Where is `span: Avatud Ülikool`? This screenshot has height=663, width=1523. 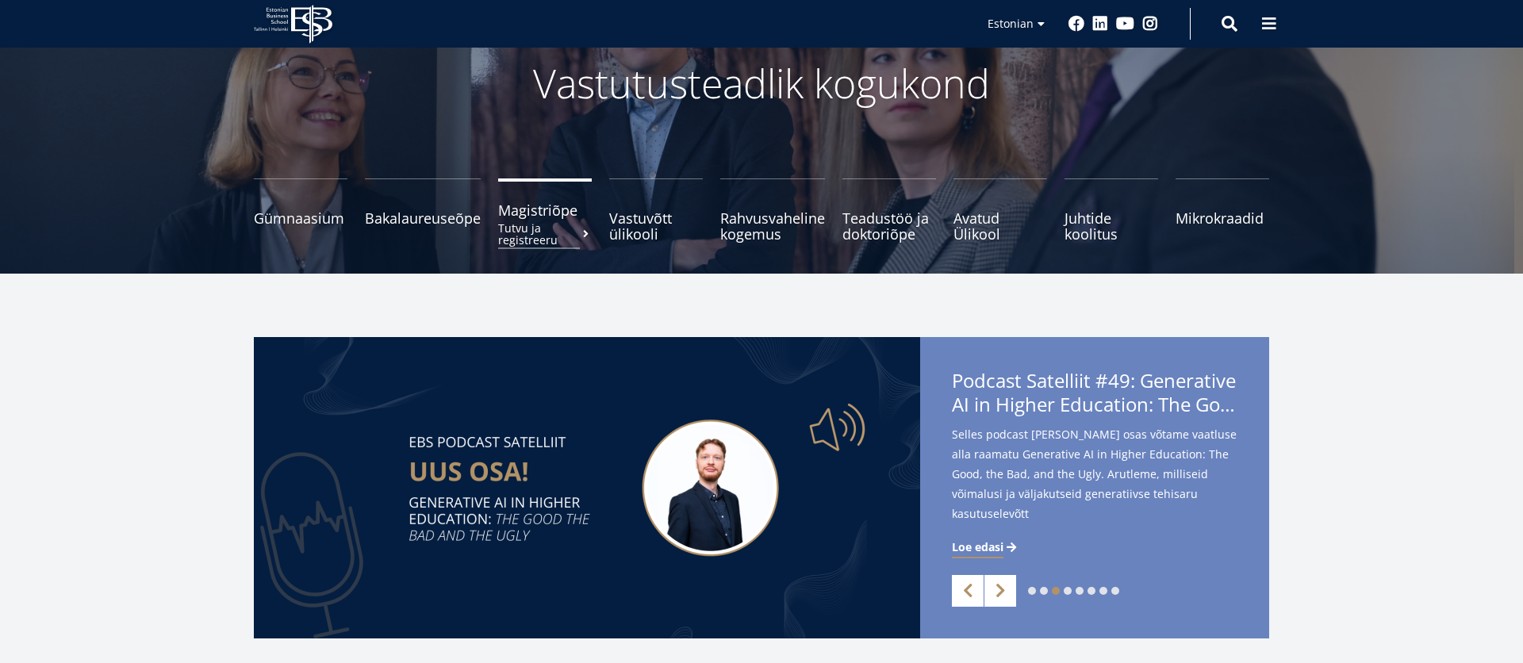
span: Avatud Ülikool is located at coordinates (1001, 226).